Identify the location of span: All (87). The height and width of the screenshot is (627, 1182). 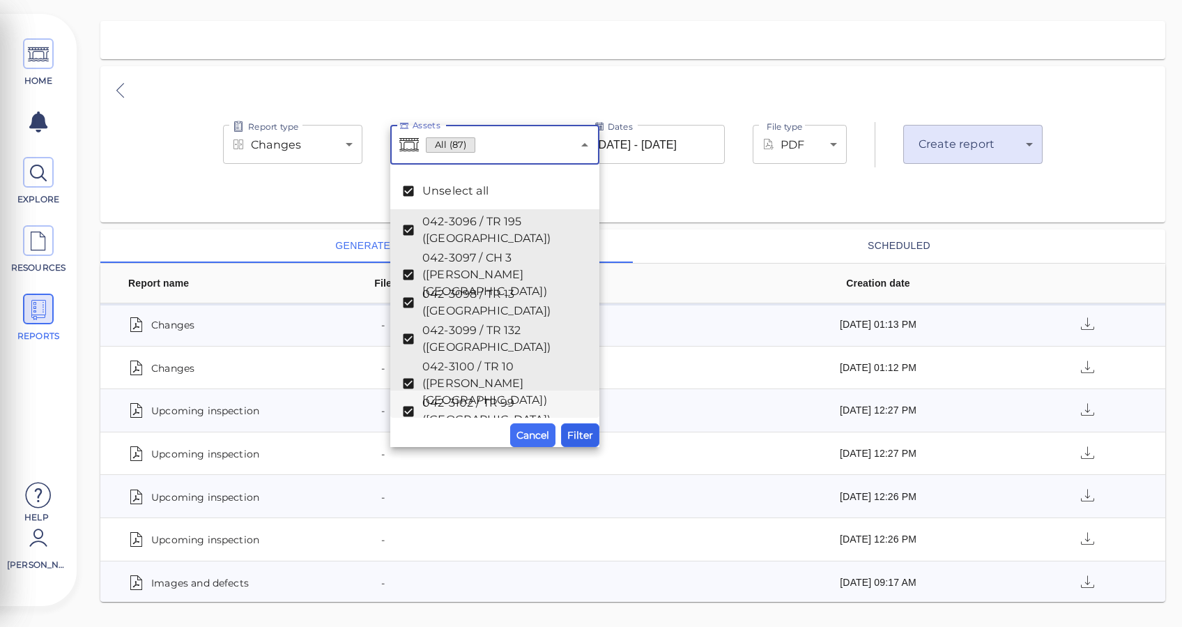
(450, 144).